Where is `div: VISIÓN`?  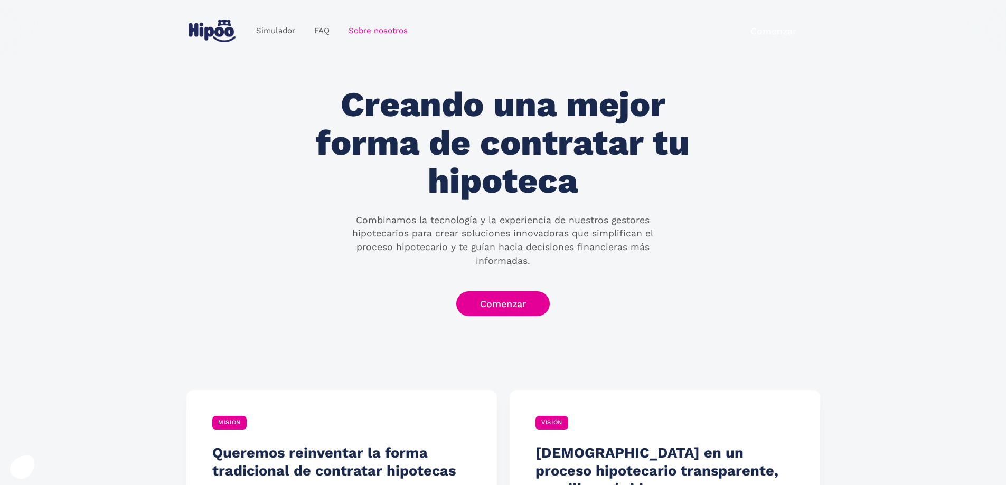 div: VISIÓN is located at coordinates (552, 423).